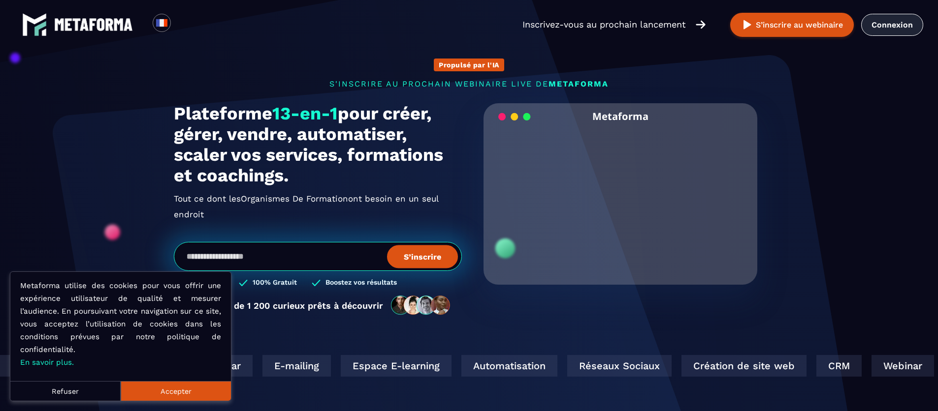 This screenshot has width=938, height=411. What do you see at coordinates (791, 25) in the screenshot?
I see `button: S’inscrire au webinaire` at bounding box center [791, 25].